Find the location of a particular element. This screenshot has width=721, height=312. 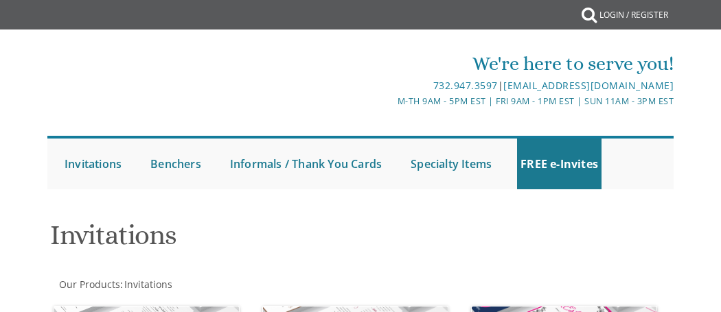

span: Invitations is located at coordinates (148, 284).